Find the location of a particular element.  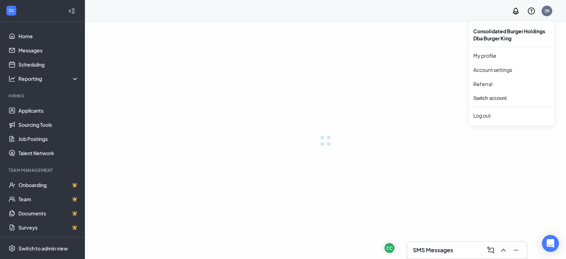

a: Switch account is located at coordinates (490, 98).